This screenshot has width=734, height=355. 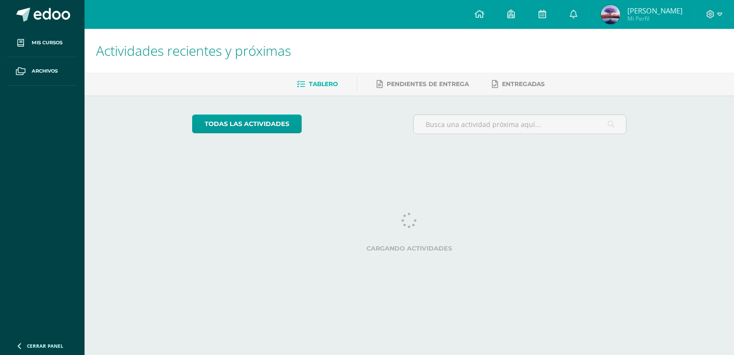 What do you see at coordinates (520, 124) in the screenshot?
I see `input: Busca una actividad próxima aquí...` at bounding box center [520, 124].